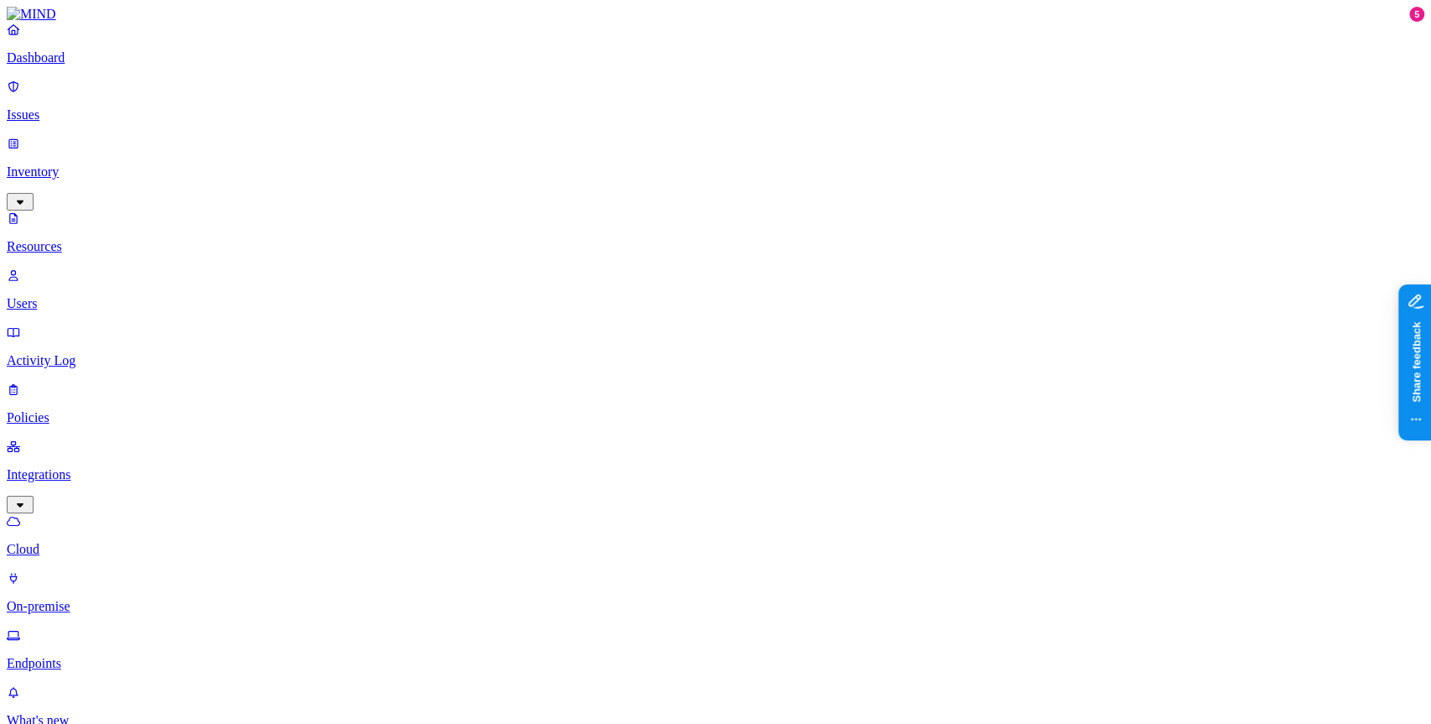  What do you see at coordinates (715, 172) in the screenshot?
I see `a: Inventory` at bounding box center [715, 172].